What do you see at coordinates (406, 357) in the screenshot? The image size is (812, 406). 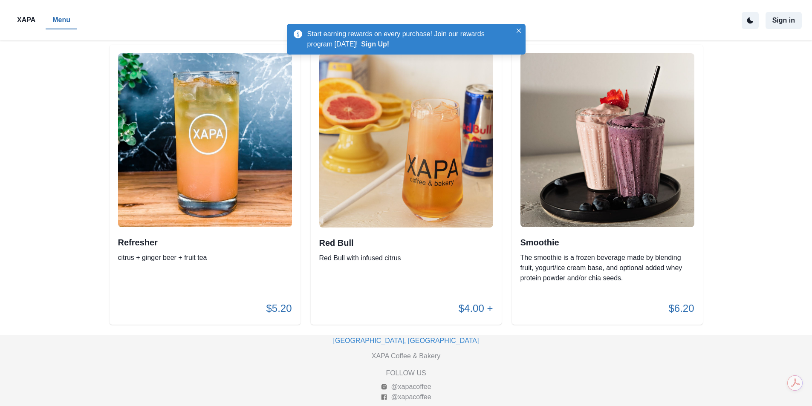 I see `p: XAPA Coffee & Bakery` at bounding box center [406, 357].